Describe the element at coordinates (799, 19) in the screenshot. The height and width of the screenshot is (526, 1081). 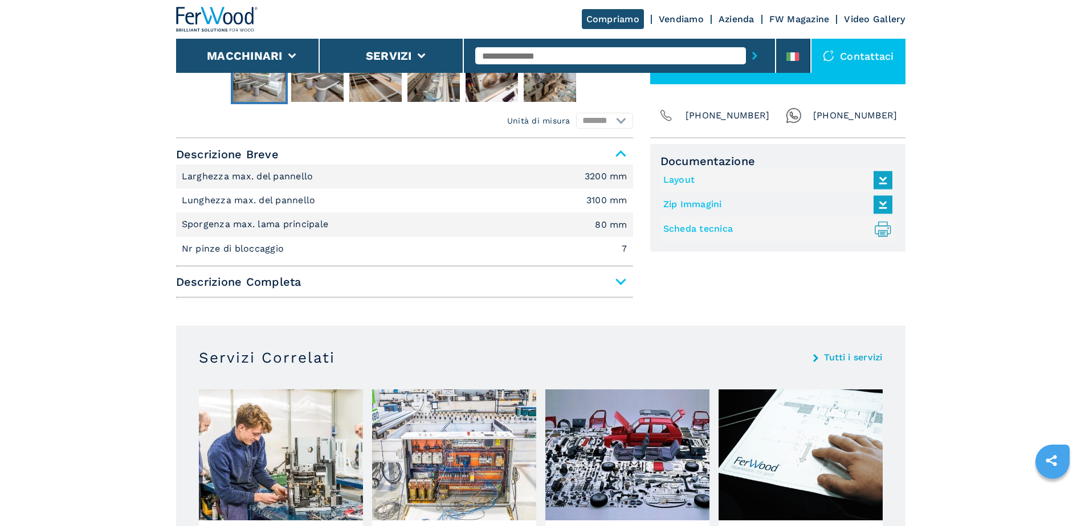
I see `a: FW Magazine` at that location.